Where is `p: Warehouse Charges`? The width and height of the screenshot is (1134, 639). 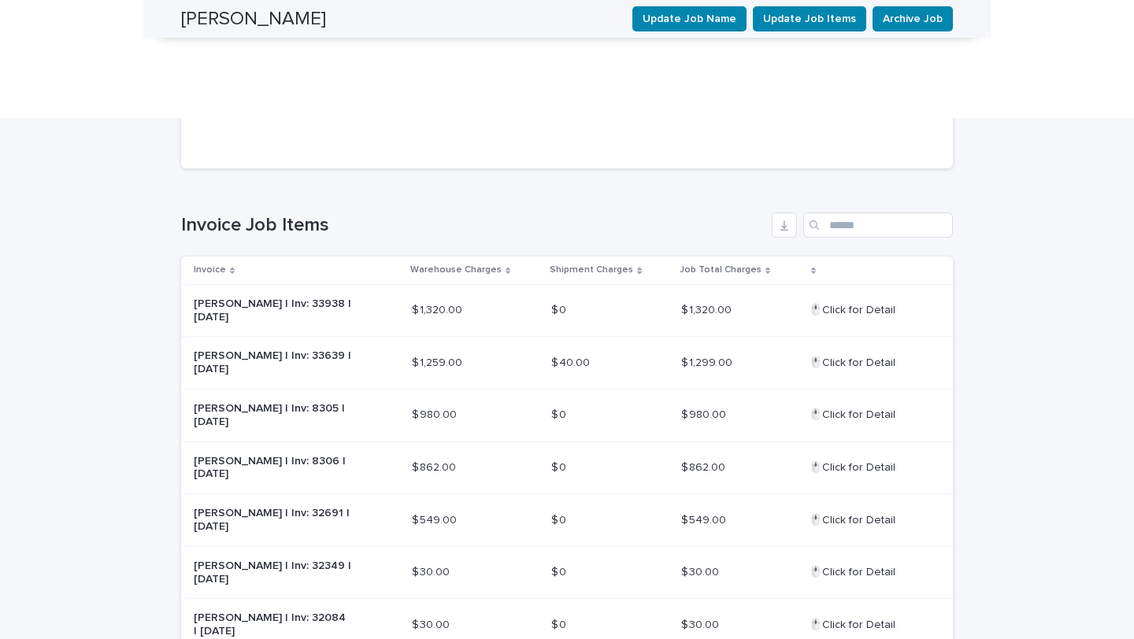 p: Warehouse Charges is located at coordinates (456, 270).